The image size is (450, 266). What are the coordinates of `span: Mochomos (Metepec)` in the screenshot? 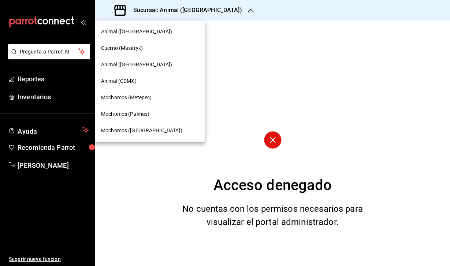 It's located at (126, 97).